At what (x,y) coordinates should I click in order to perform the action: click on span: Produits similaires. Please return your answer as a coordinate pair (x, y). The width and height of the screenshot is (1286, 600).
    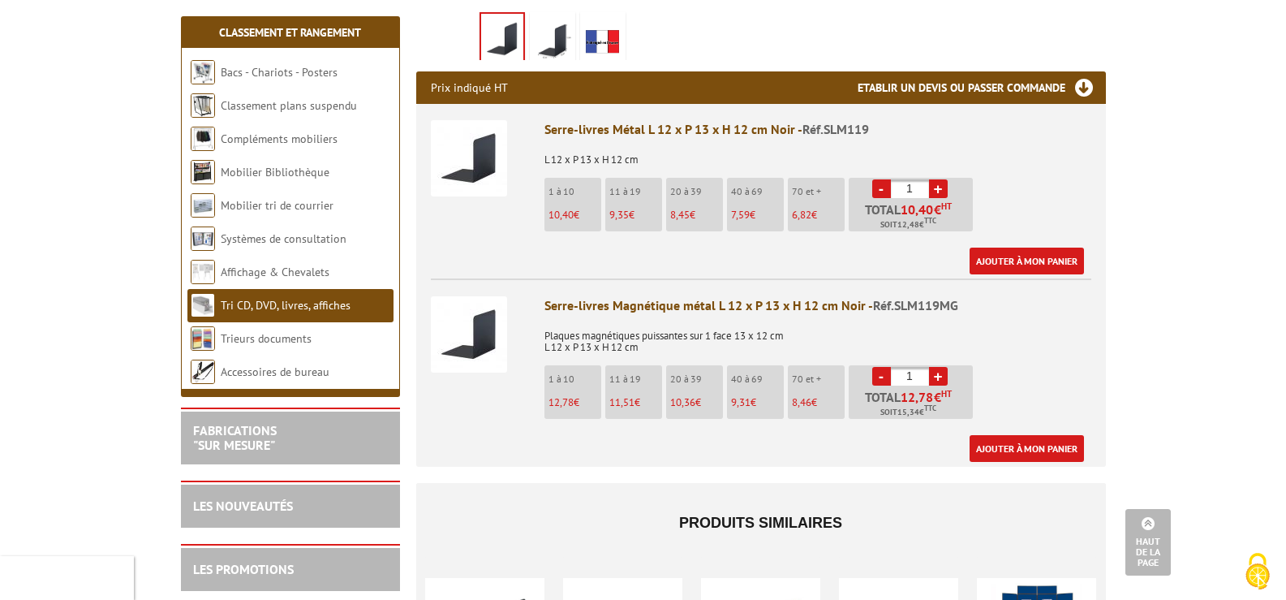
    Looking at the image, I should click on (760, 523).